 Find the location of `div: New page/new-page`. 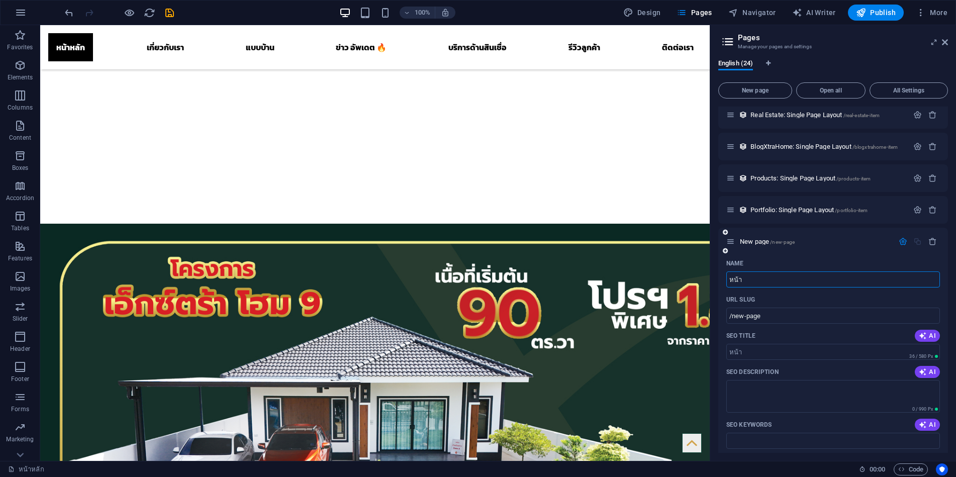

div: New page/new-page is located at coordinates (815, 241).